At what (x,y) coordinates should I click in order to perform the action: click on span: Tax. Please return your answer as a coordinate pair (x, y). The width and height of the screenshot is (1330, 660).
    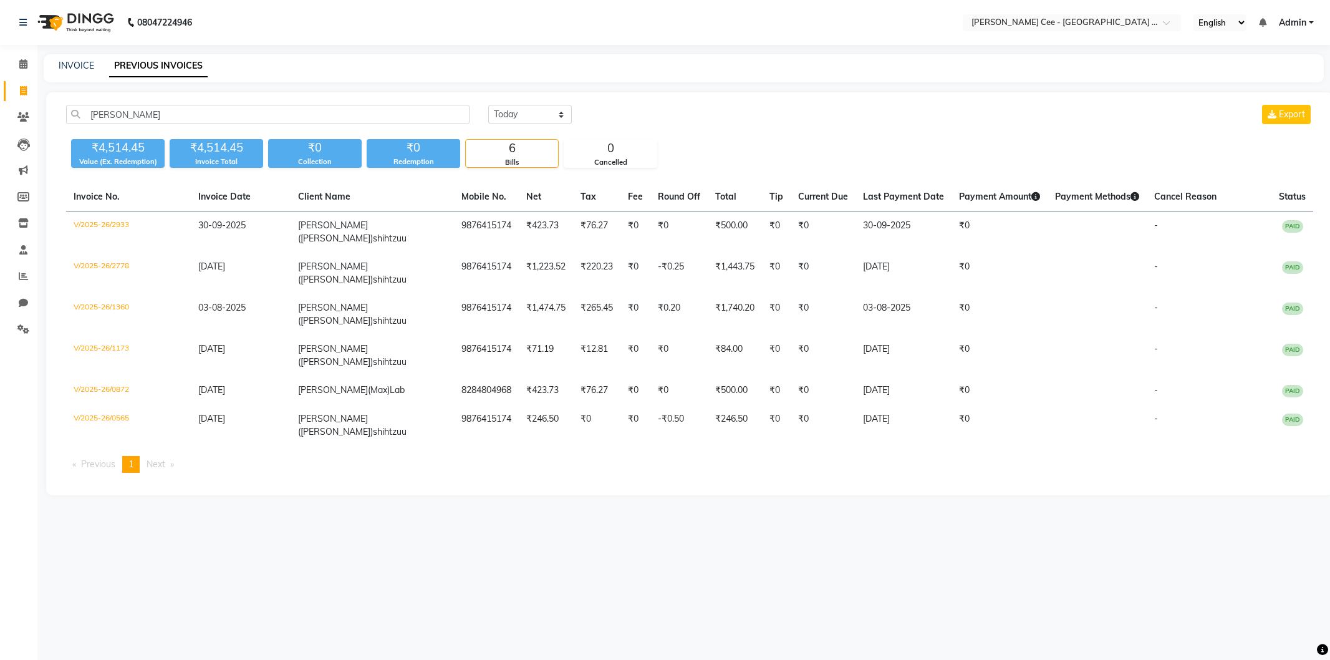
    Looking at the image, I should click on (588, 196).